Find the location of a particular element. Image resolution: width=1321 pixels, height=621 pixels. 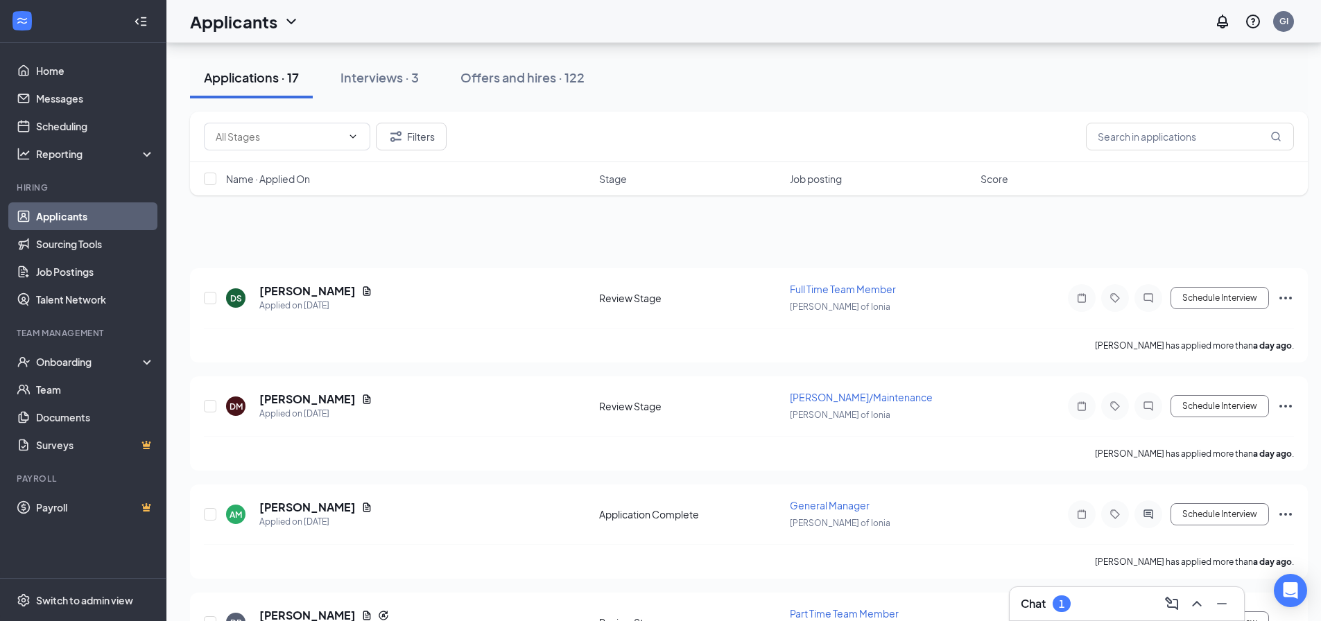

div: Application Complete is located at coordinates (690, 514).